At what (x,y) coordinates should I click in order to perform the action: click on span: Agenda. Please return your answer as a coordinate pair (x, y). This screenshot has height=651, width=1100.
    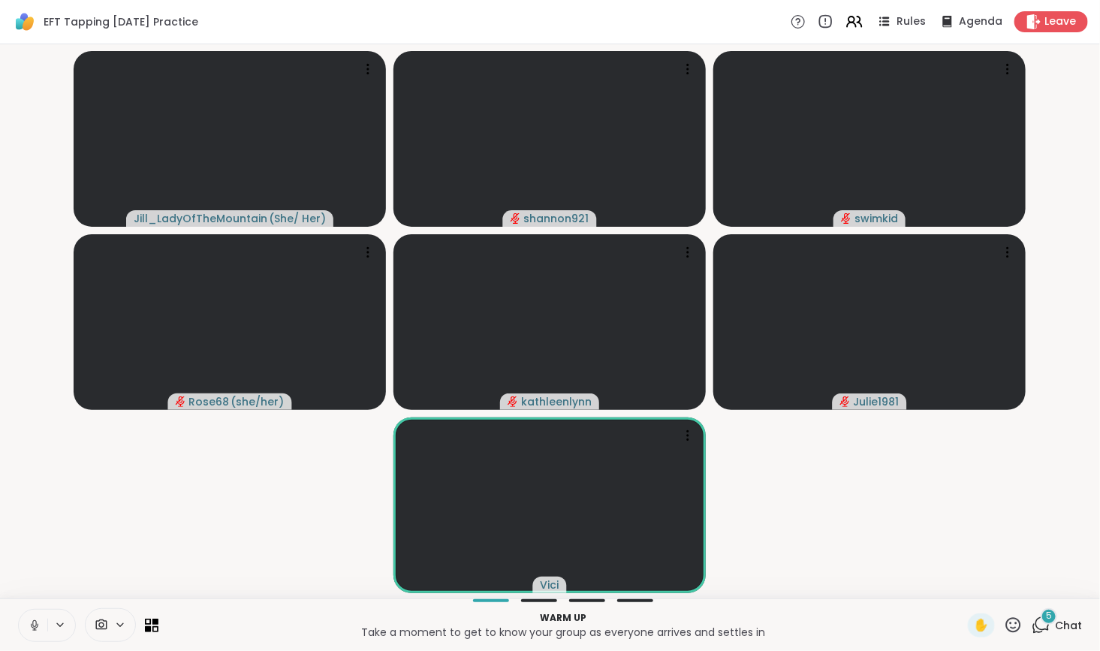
    Looking at the image, I should click on (981, 22).